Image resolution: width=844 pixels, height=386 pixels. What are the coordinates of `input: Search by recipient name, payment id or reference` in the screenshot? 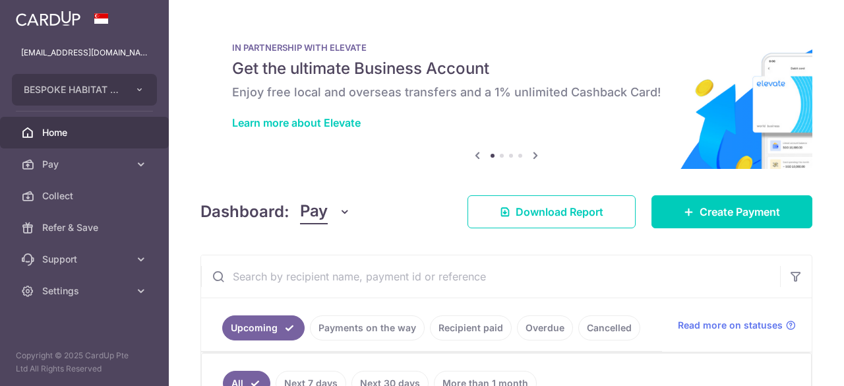 It's located at (491, 276).